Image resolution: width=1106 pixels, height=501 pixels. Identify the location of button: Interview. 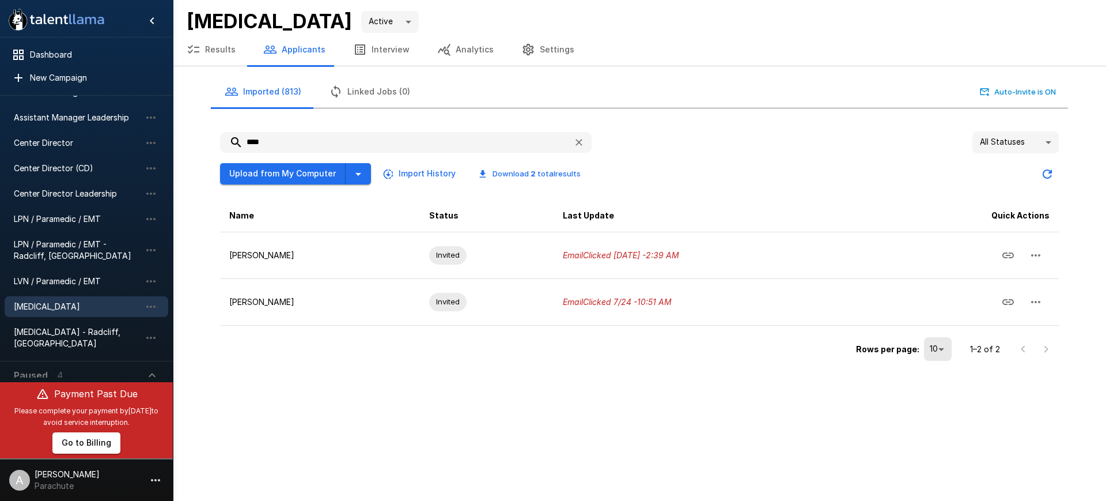
(381, 50).